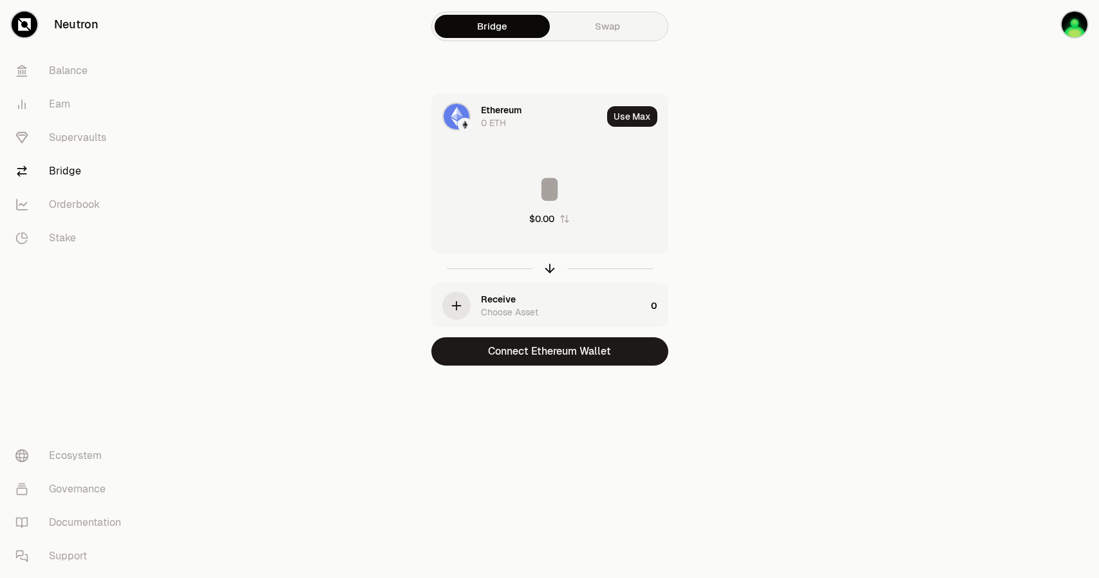 Image resolution: width=1099 pixels, height=578 pixels. What do you see at coordinates (72, 489) in the screenshot?
I see `a: Governance` at bounding box center [72, 489].